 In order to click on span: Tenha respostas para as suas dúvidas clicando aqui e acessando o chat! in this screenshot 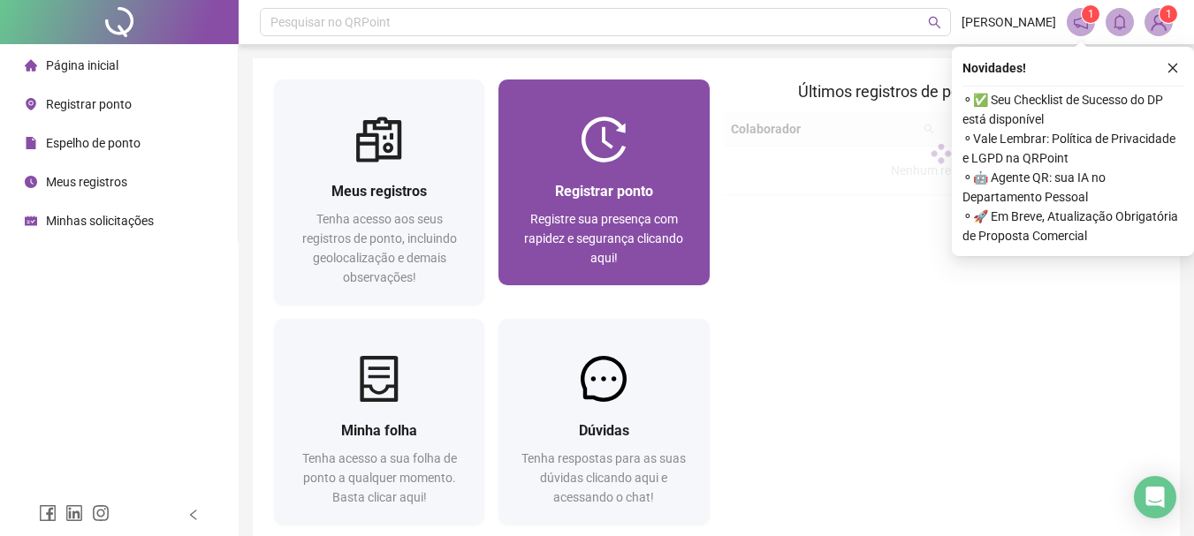, I will do `click(603, 478)`.